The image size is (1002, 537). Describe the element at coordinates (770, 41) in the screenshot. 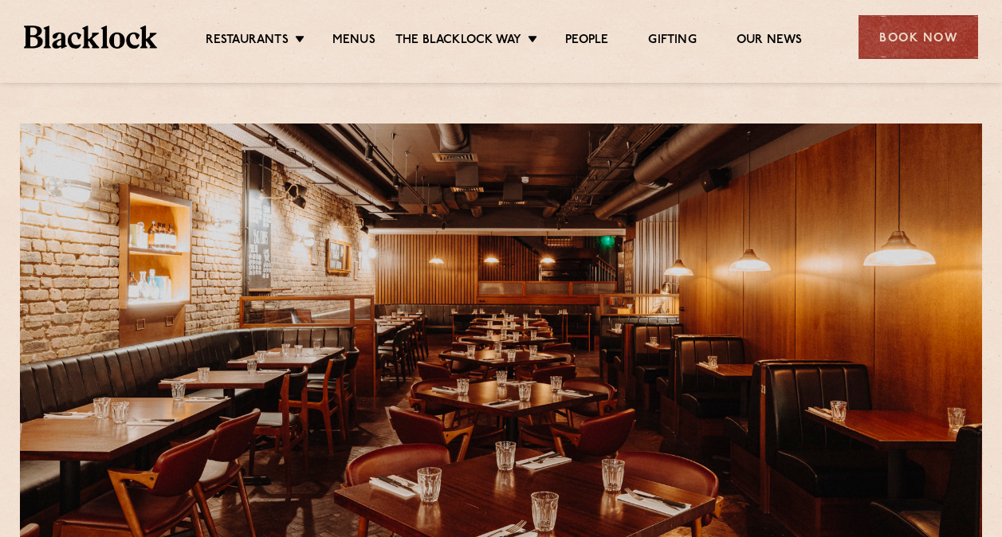

I see `a: Our News` at that location.